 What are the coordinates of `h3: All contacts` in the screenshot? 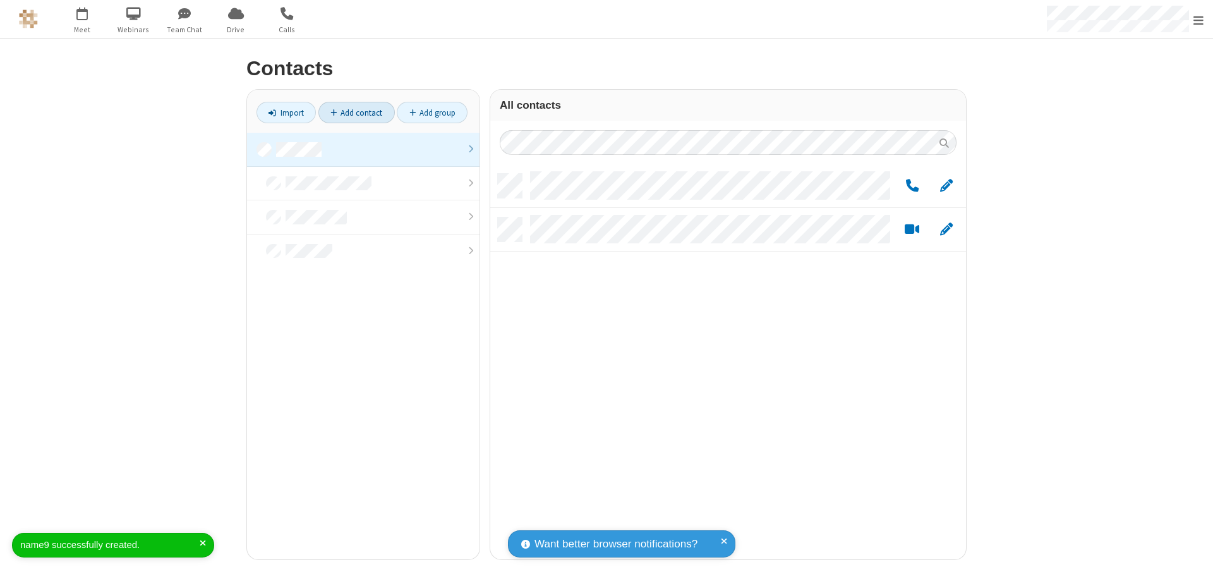 It's located at (728, 105).